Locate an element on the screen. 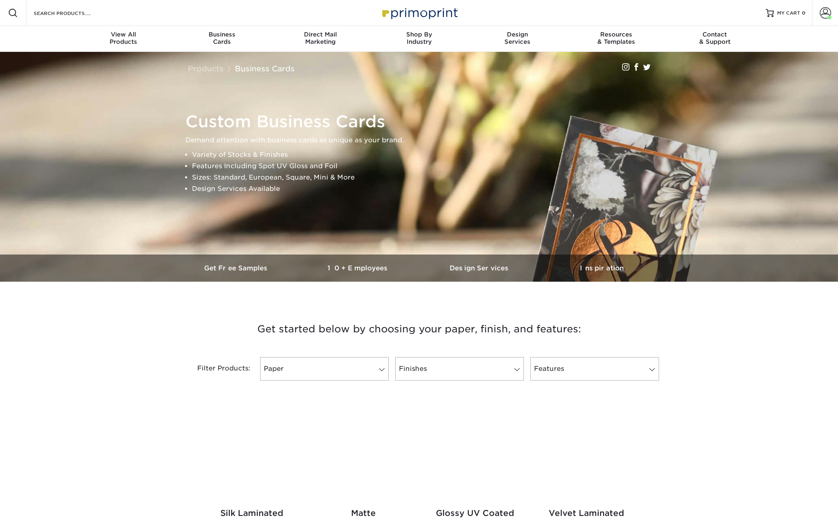 The image size is (838, 520). div: Services is located at coordinates (517, 38).